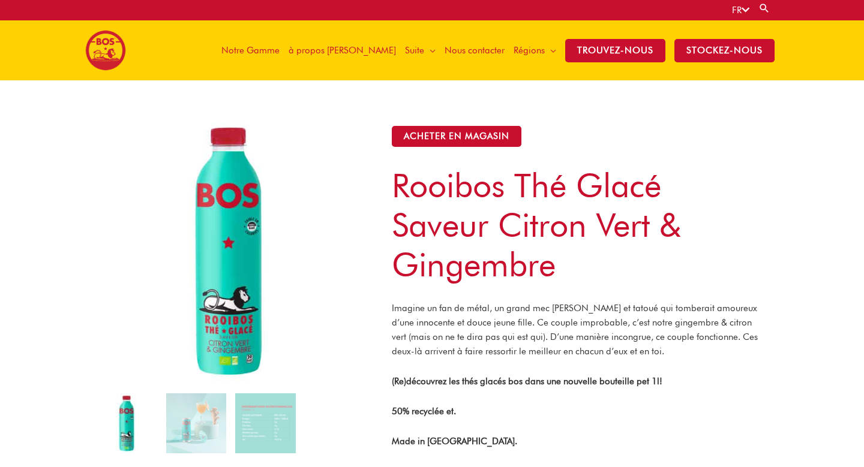 This screenshot has width=864, height=467. Describe the element at coordinates (250, 50) in the screenshot. I see `span: Notre Gamme` at that location.